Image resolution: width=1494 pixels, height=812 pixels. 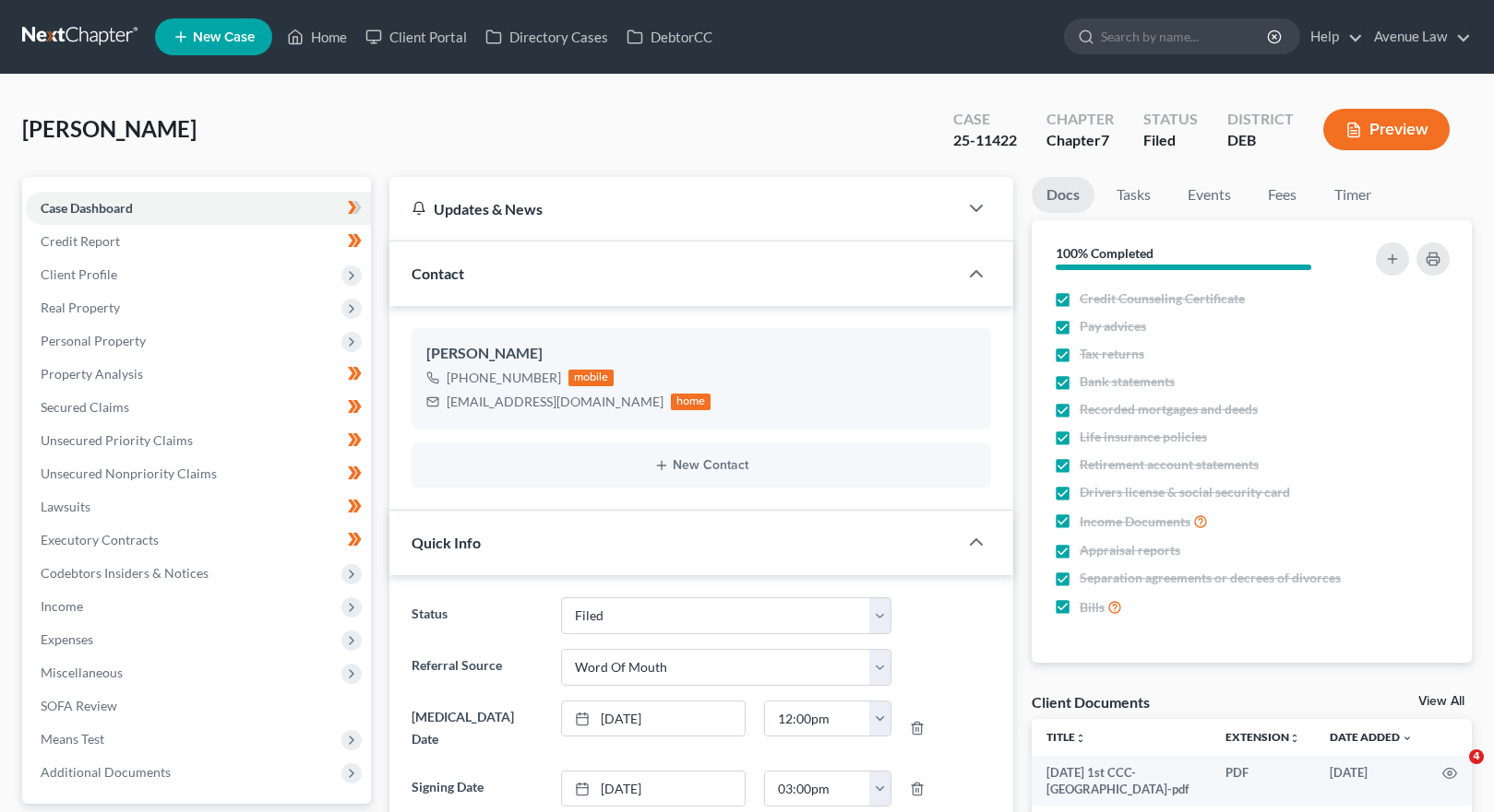 I want to click on a: Executory Contracts, so click(x=198, y=540).